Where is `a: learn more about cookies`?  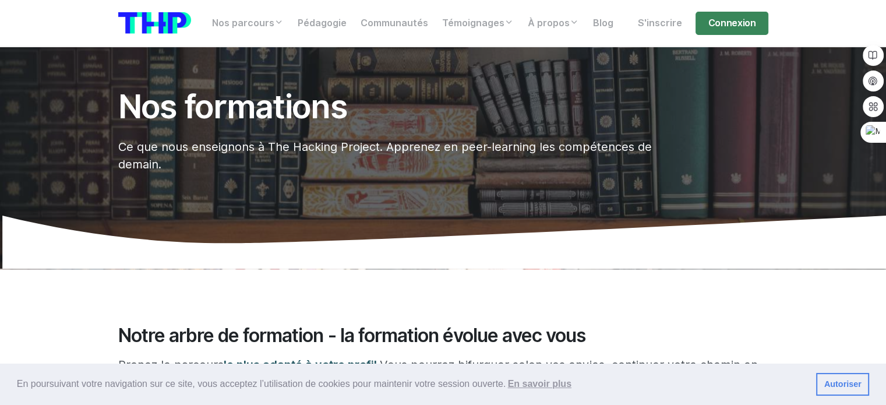 a: learn more about cookies is located at coordinates (540, 384).